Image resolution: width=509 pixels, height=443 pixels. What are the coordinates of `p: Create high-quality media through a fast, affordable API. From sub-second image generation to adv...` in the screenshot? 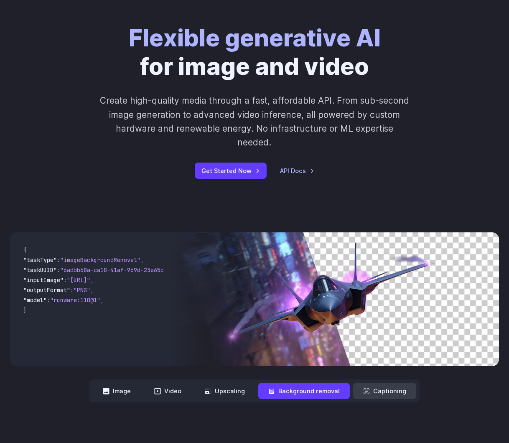 It's located at (255, 121).